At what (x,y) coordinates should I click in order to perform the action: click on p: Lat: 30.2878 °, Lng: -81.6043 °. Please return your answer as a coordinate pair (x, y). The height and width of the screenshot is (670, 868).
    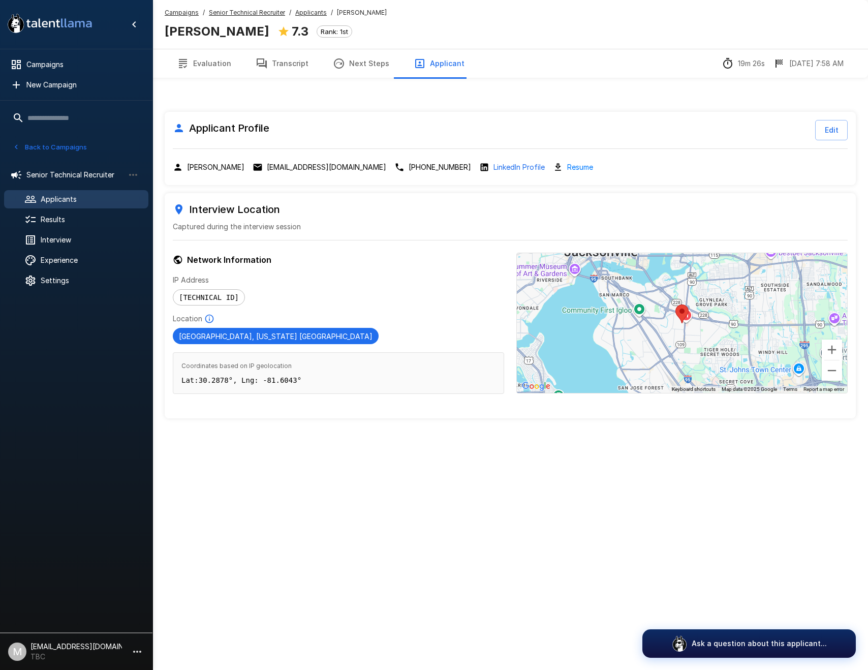
    Looking at the image, I should click on (339, 380).